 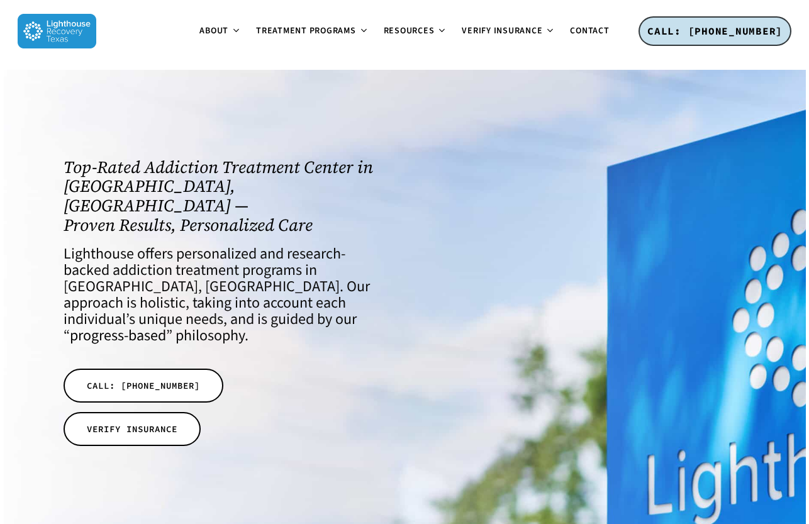 I want to click on span: About, so click(x=214, y=31).